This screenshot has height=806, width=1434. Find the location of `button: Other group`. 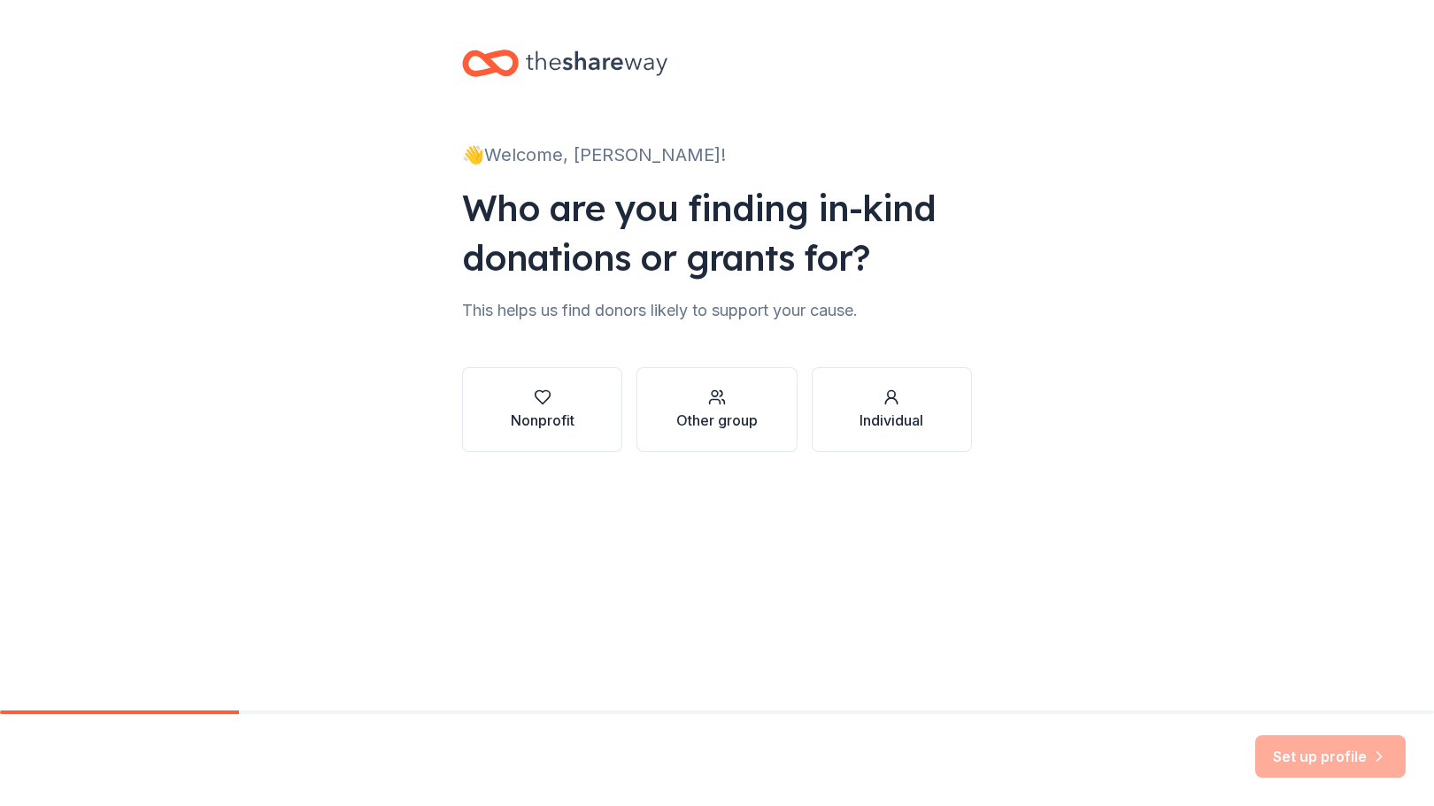

button: Other group is located at coordinates (716, 410).